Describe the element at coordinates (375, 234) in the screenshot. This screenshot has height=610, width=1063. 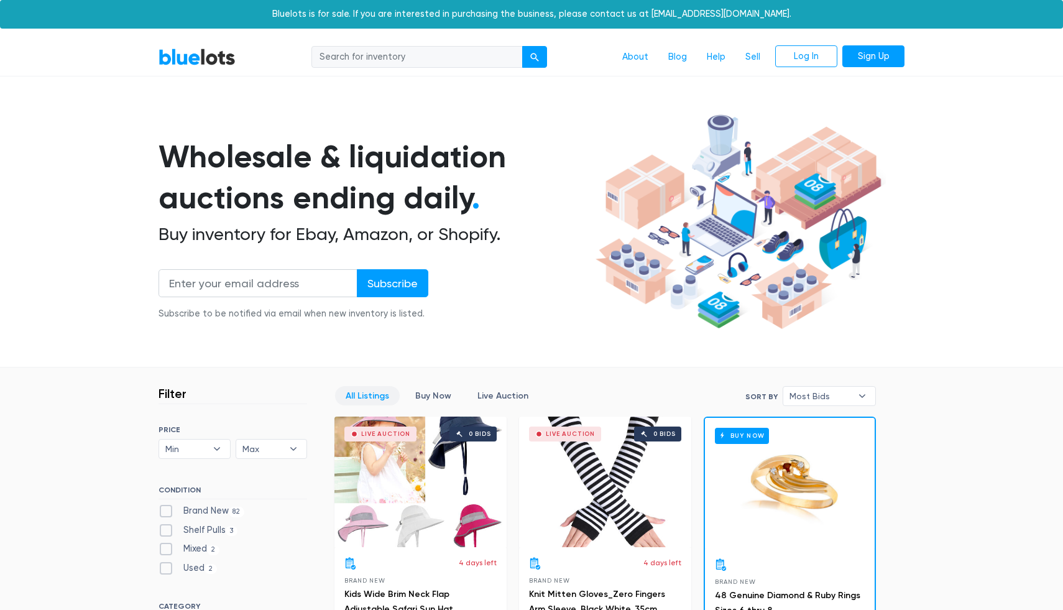
I see `h2: Buy inventory for Ebay, Amazon, or Shopify.` at that location.